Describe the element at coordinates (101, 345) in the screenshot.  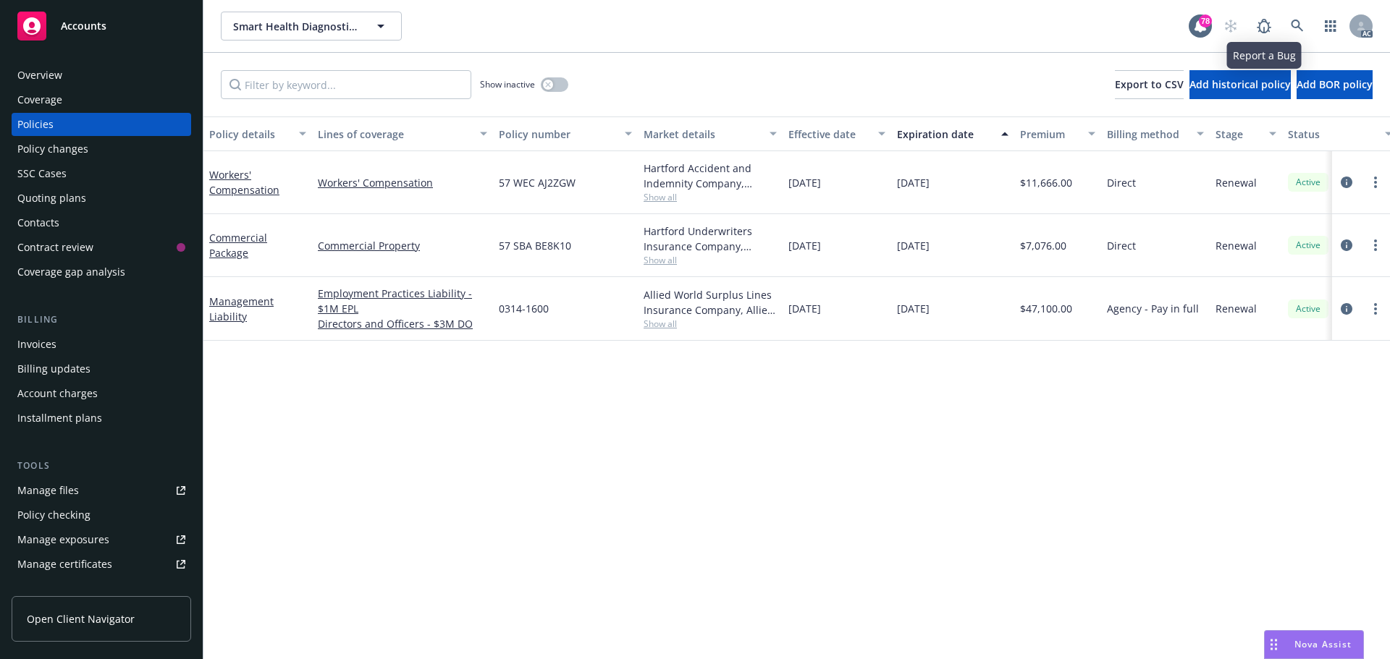
I see `a: Invoices` at that location.